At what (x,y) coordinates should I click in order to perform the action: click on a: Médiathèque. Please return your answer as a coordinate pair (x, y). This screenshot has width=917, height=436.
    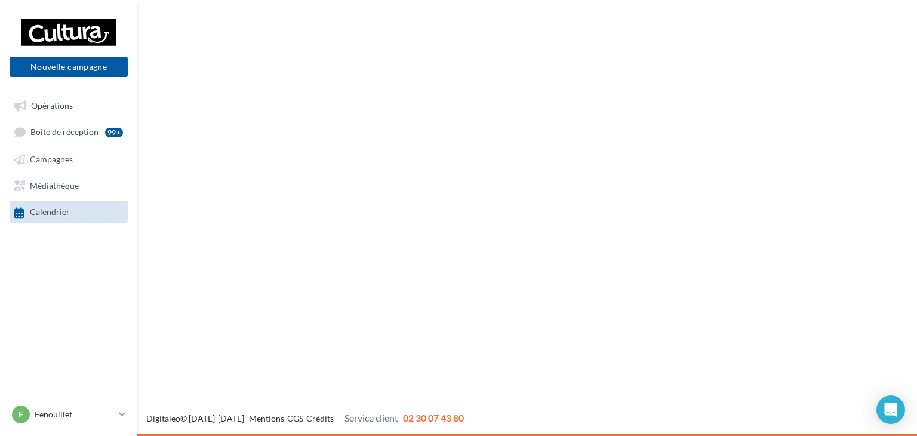
    Looking at the image, I should click on (69, 185).